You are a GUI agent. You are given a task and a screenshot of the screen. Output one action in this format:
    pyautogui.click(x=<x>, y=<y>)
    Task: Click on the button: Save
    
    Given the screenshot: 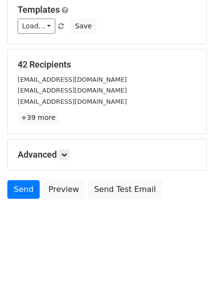 What is the action you would take?
    pyautogui.click(x=83, y=26)
    